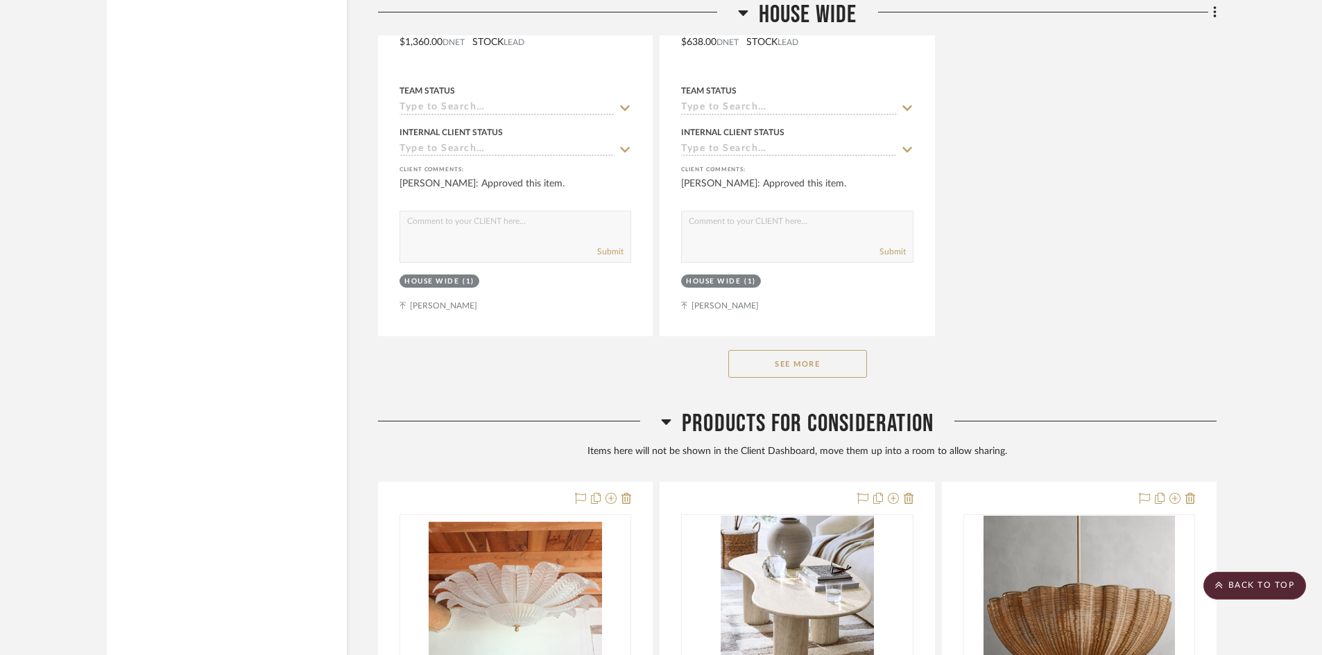  What do you see at coordinates (797, 452) in the screenshot?
I see `div: Items here will not be shown in the Client Dashboard, move them up into a room to allow sharing.` at bounding box center [797, 452].